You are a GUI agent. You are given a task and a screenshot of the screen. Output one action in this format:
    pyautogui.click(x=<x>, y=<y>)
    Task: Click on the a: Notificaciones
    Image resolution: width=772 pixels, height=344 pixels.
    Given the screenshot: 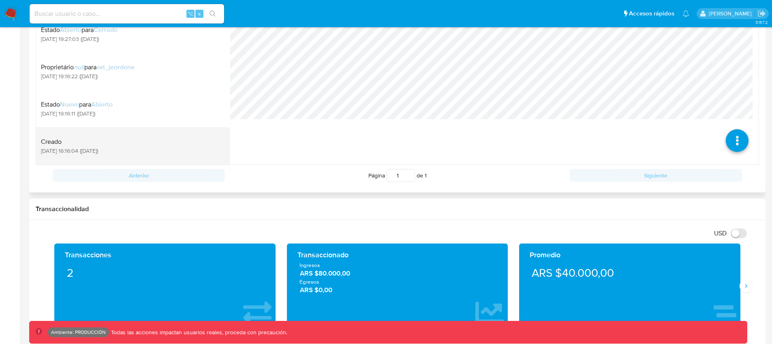 What is the action you would take?
    pyautogui.click(x=686, y=13)
    